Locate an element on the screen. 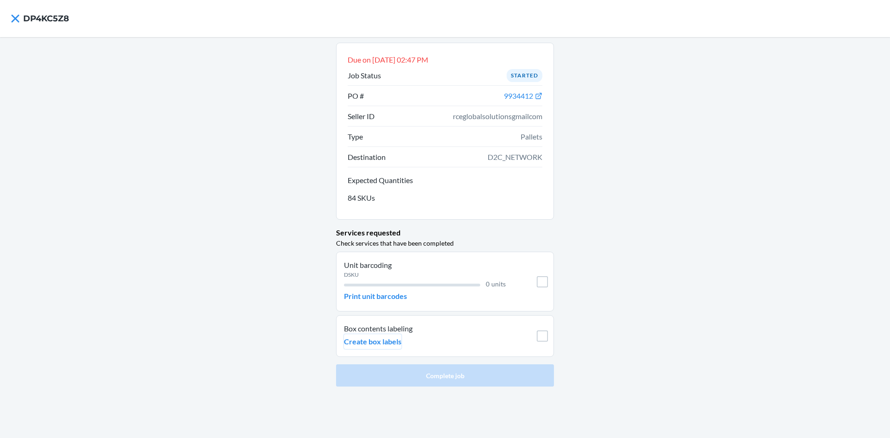 Image resolution: width=890 pixels, height=438 pixels. p: Create box labels is located at coordinates (373, 342).